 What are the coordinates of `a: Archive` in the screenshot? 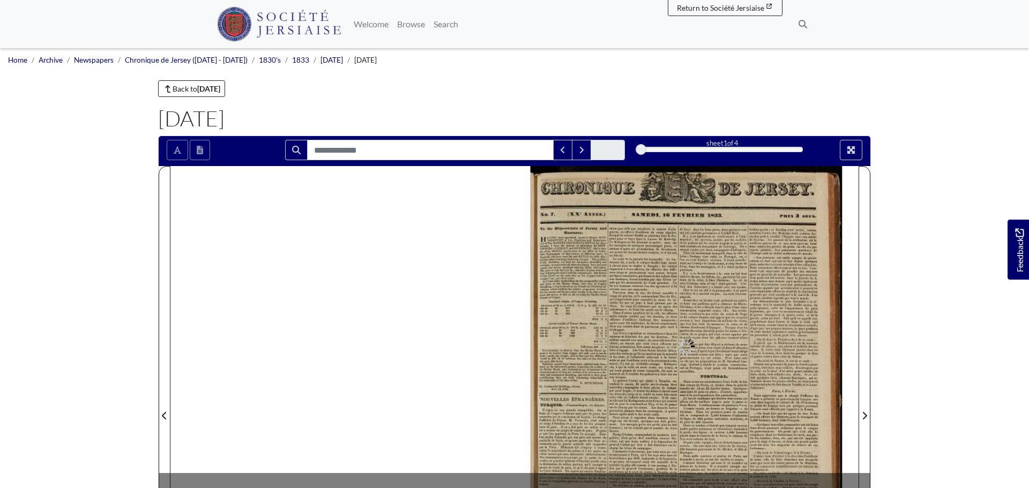 It's located at (50, 60).